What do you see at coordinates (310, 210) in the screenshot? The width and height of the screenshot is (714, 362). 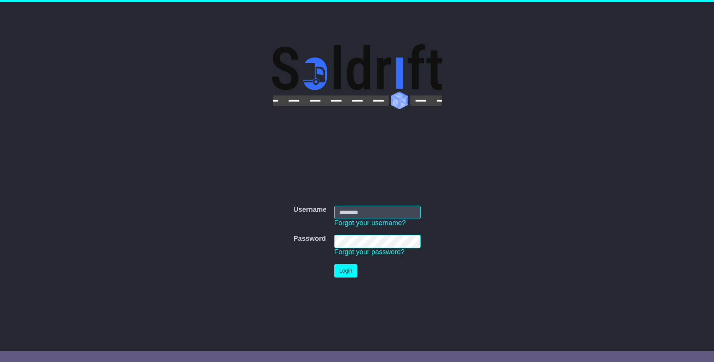 I see `label: Username` at bounding box center [310, 210].